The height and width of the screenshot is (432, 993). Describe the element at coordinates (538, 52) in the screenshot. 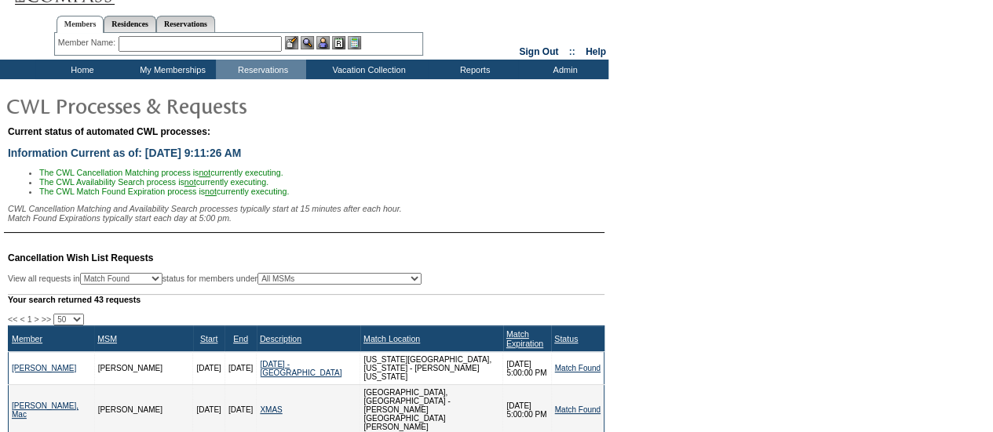

I see `a: Sign Out` at that location.